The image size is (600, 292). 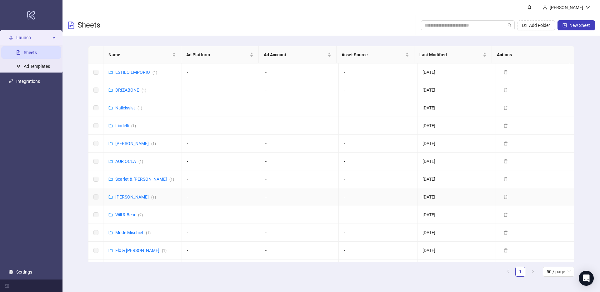 What do you see at coordinates (37, 66) in the screenshot?
I see `a: Ad Templates` at bounding box center [37, 66].